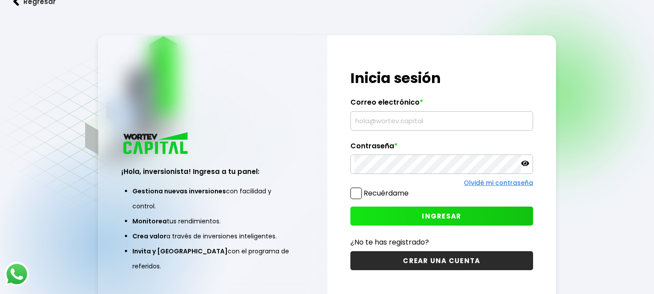 Image resolution: width=654 pixels, height=294 pixels. Describe the element at coordinates (179, 191) in the screenshot. I see `span: Gestiona nuevas inversiones` at that location.